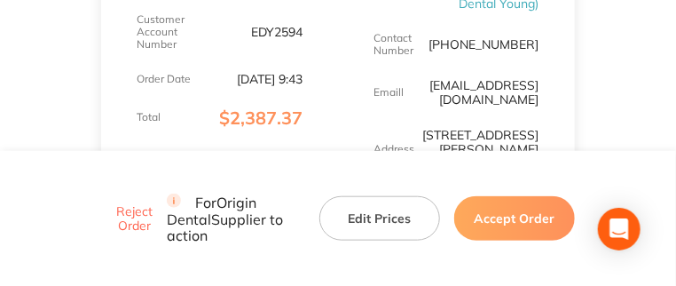  Describe the element at coordinates (134, 218) in the screenshot. I see `button: Reject Order` at that location.